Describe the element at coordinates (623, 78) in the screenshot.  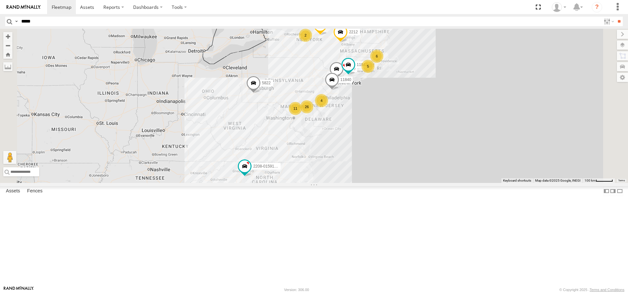
I see `label: Map Settings` at that location.